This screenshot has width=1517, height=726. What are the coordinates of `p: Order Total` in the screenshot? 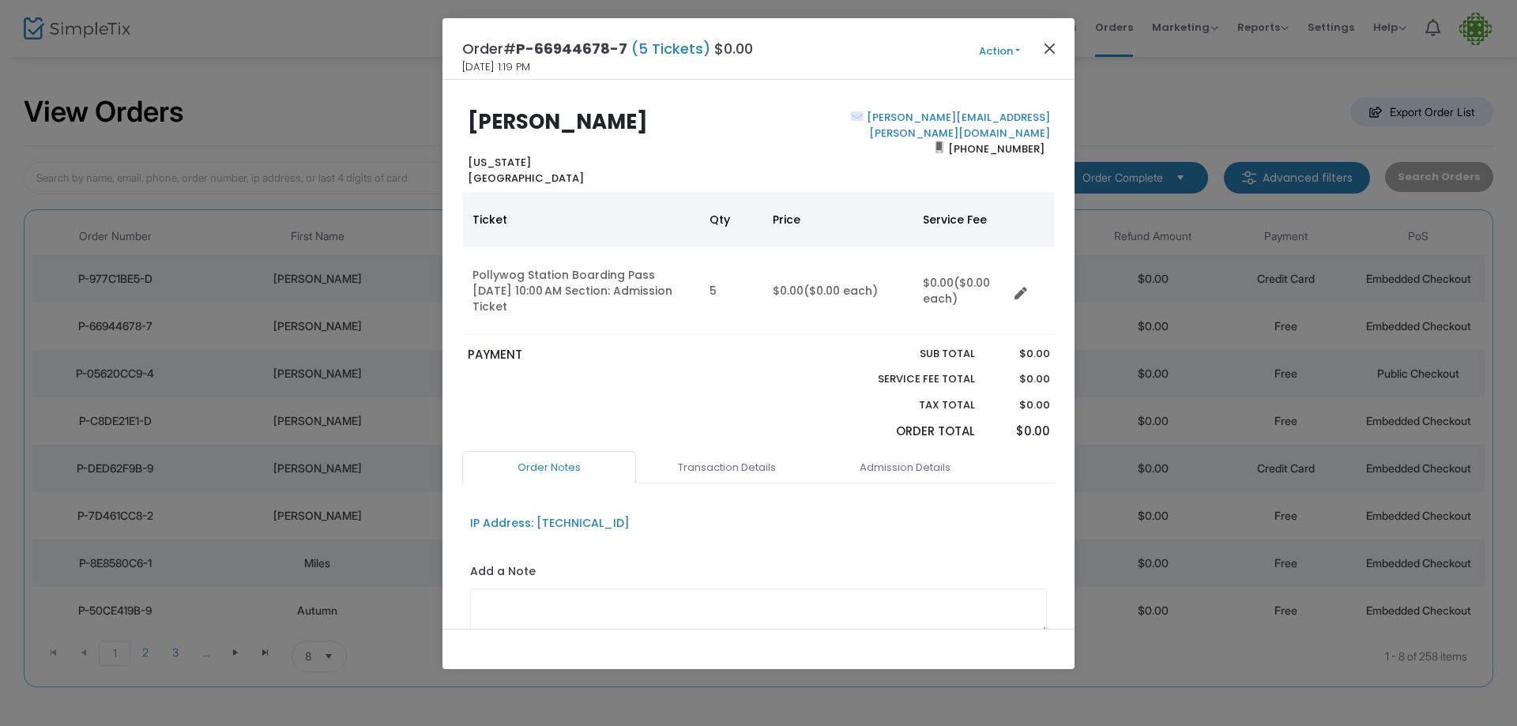 It's located at (908, 431).